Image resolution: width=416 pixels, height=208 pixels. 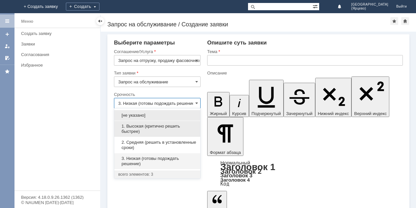 What do you see at coordinates (7, 58) in the screenshot?
I see `a: Мои согласования` at bounding box center [7, 58].